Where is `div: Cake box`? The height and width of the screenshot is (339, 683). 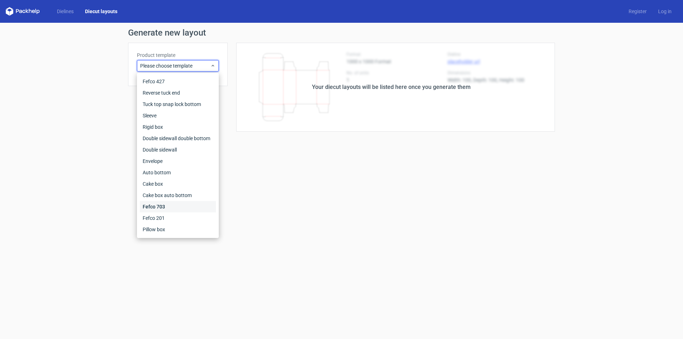
div: Cake box is located at coordinates (178, 184).